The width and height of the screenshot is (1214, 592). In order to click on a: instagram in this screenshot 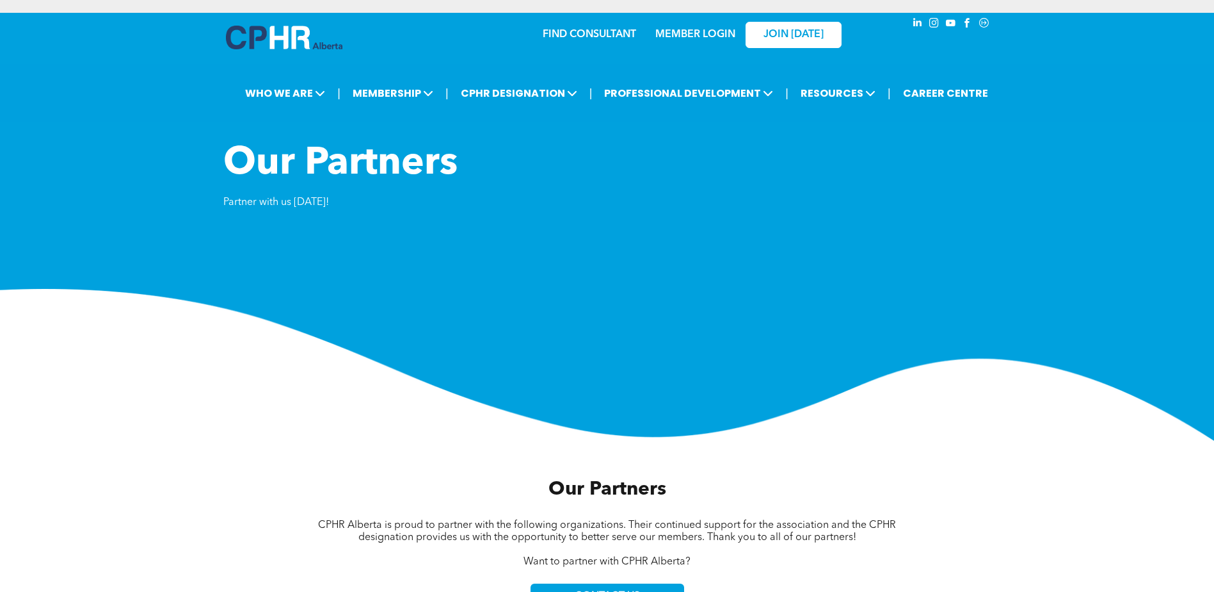, I will do `click(935, 24)`.